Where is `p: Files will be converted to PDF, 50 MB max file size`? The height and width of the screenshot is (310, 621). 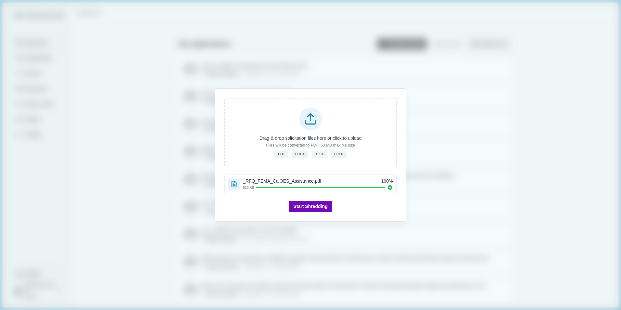
p: Files will be converted to PDF, 50 MB max file size is located at coordinates (311, 146).